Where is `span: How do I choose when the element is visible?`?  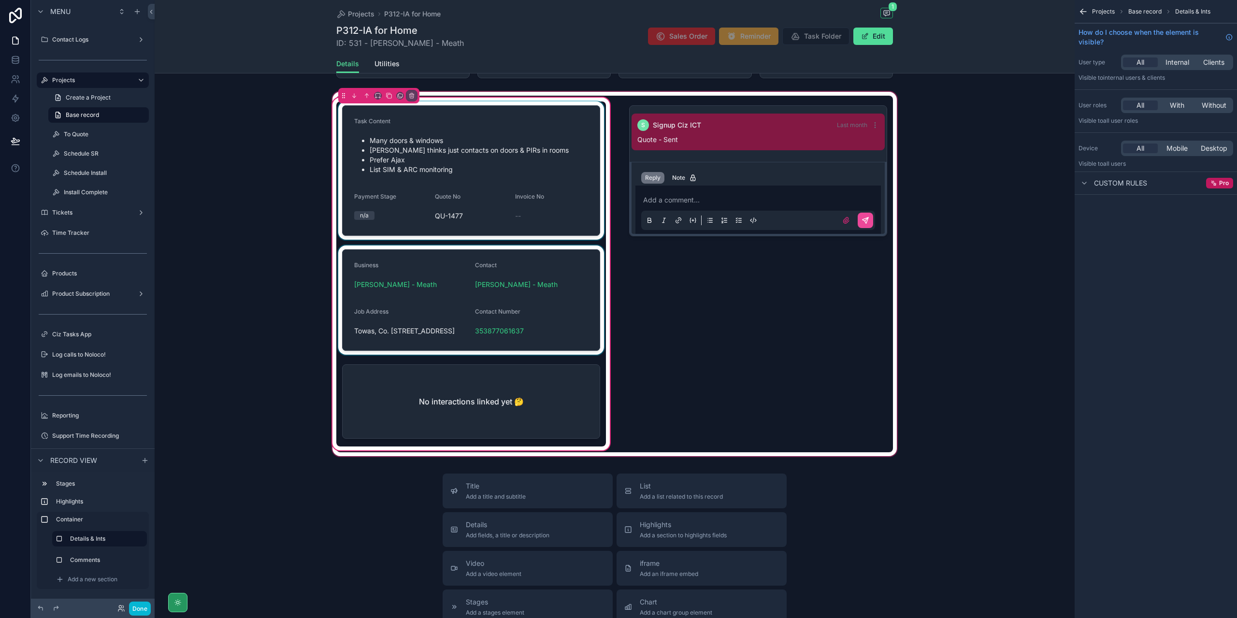
span: How do I choose when the element is visible? is located at coordinates (1150, 37).